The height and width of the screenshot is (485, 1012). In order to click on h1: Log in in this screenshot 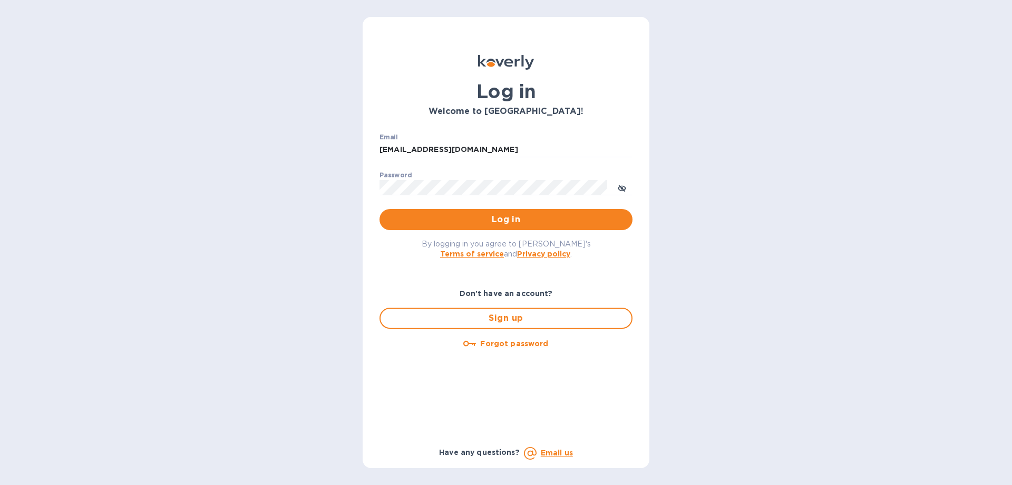, I will do `click(506, 91)`.